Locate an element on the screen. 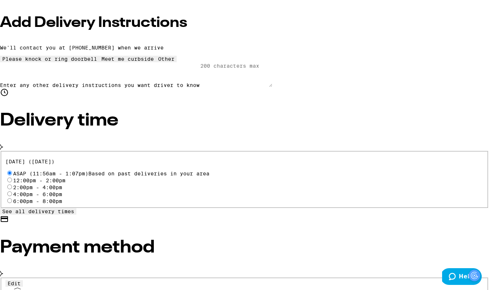 This screenshot has width=489, height=290. button: Other is located at coordinates (166, 59).